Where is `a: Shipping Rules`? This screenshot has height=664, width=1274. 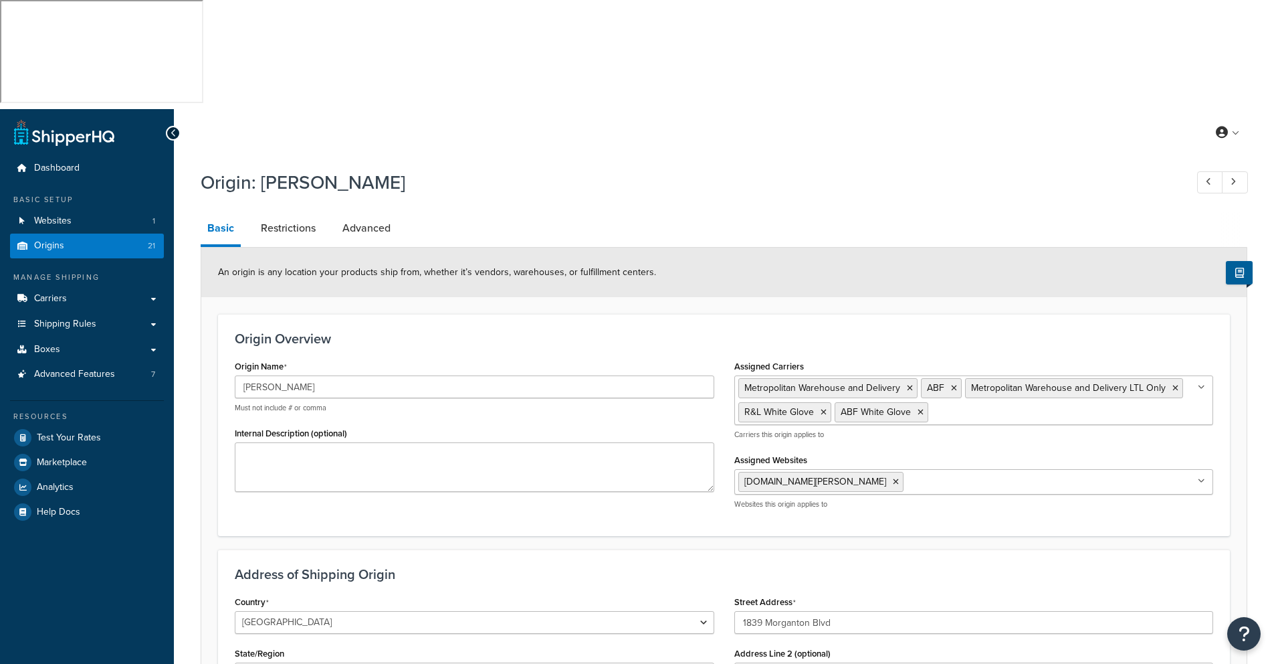 a: Shipping Rules is located at coordinates (87, 324).